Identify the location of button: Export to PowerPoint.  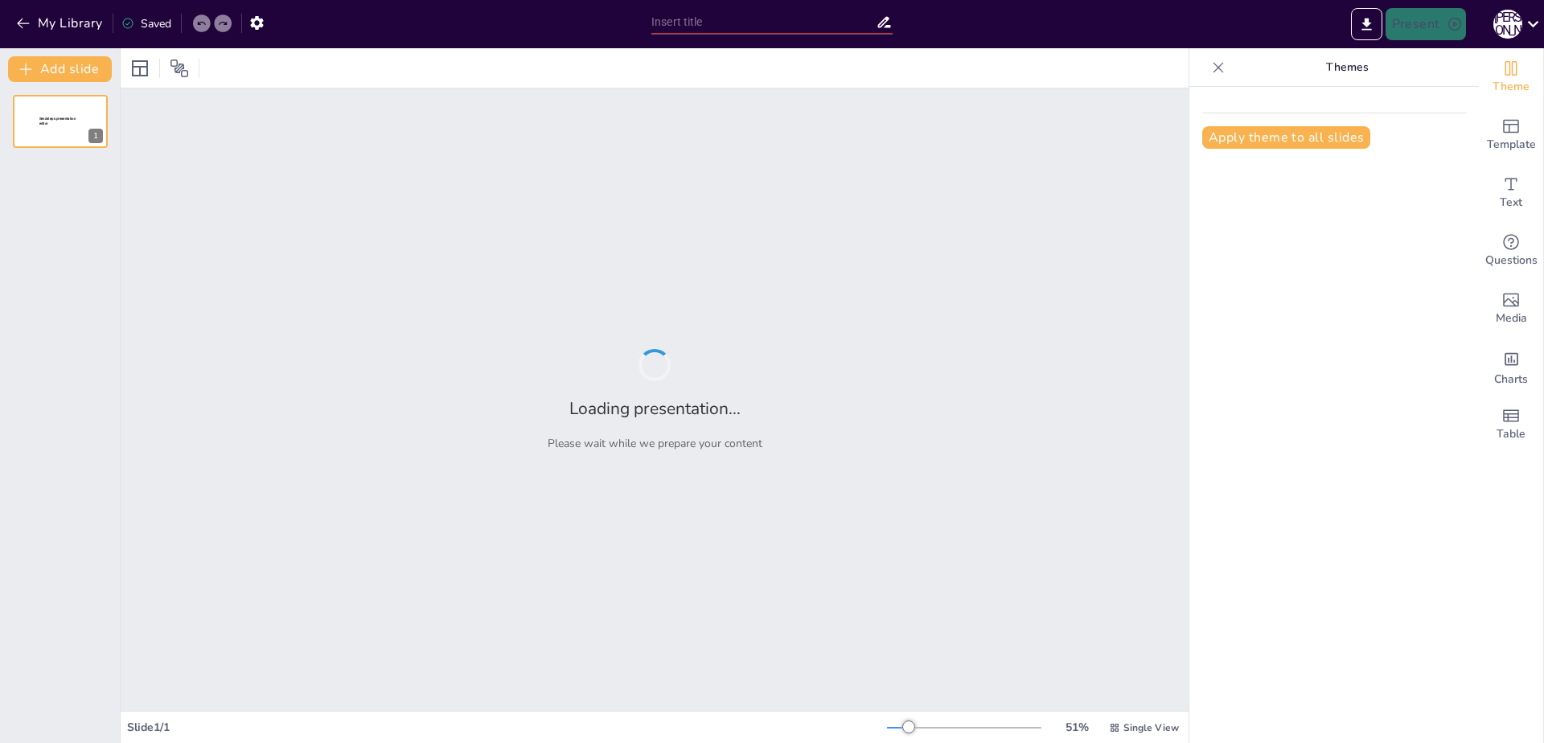
(1366, 24).